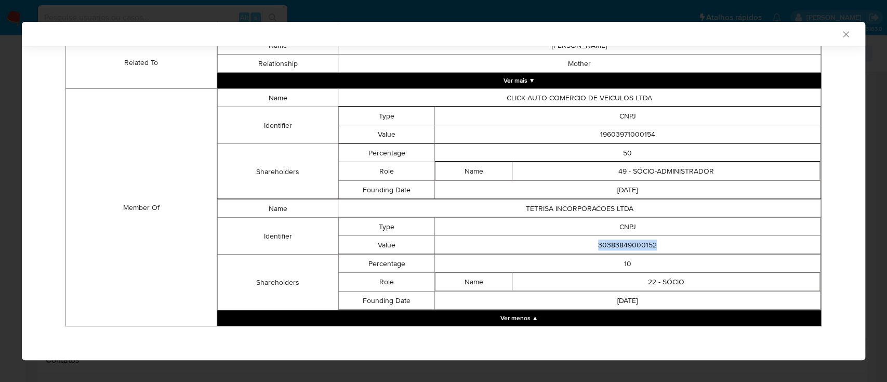 This screenshot has height=382, width=887. What do you see at coordinates (628, 134) in the screenshot?
I see `td: 19603971000154` at bounding box center [628, 134].